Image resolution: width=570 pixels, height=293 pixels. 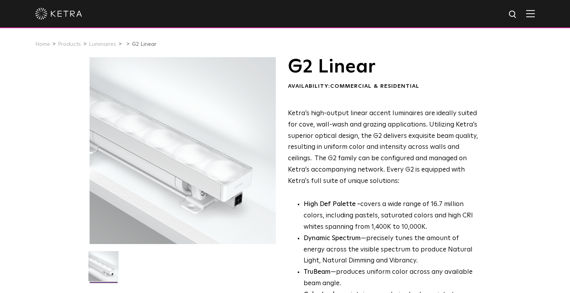 What do you see at coordinates (375, 86) in the screenshot?
I see `span: Commercial & Residential` at bounding box center [375, 86].